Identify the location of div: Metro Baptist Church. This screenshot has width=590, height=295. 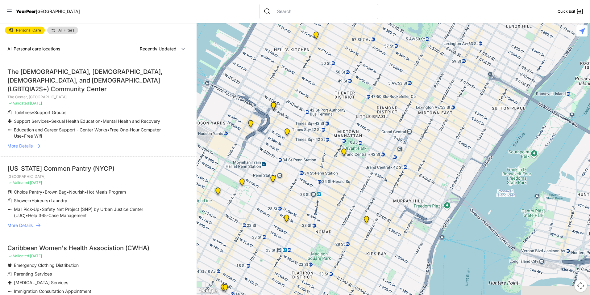
(274, 107).